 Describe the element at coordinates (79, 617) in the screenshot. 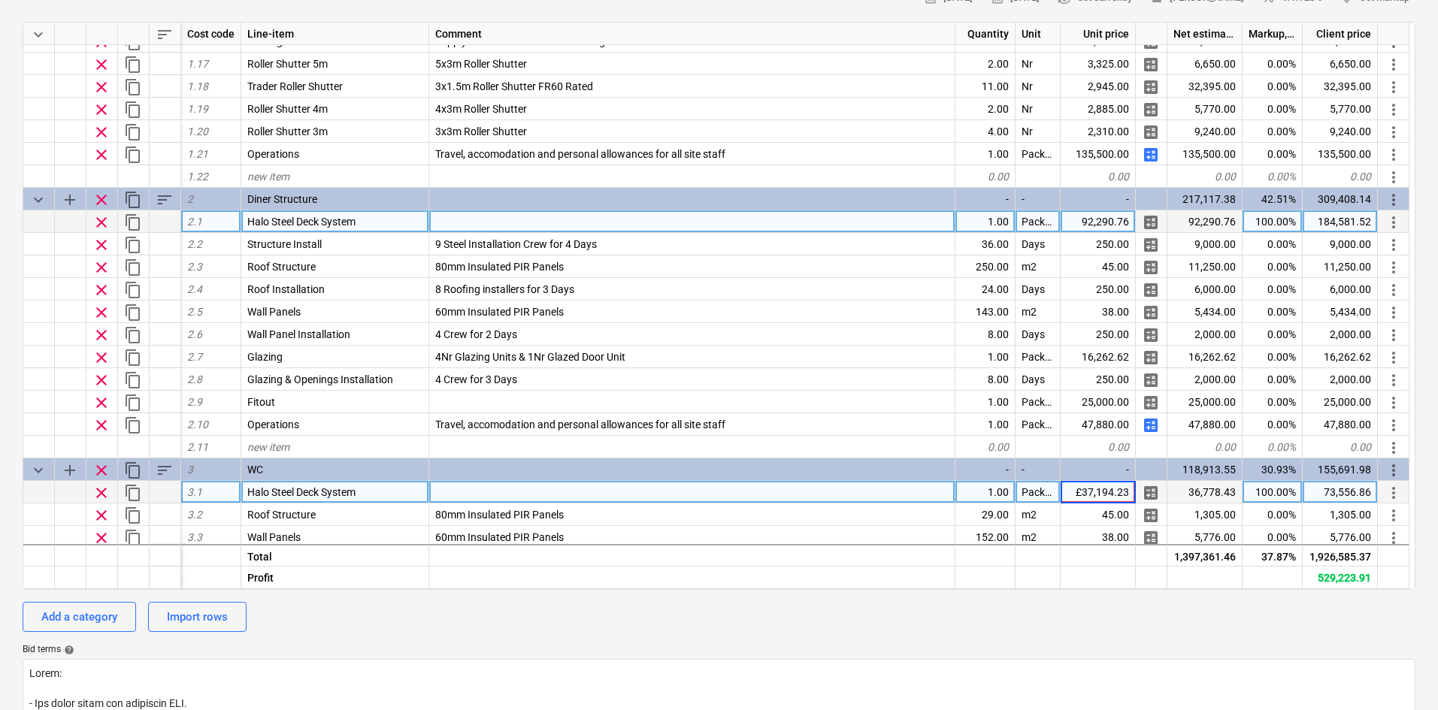

I see `div: Add a category` at that location.